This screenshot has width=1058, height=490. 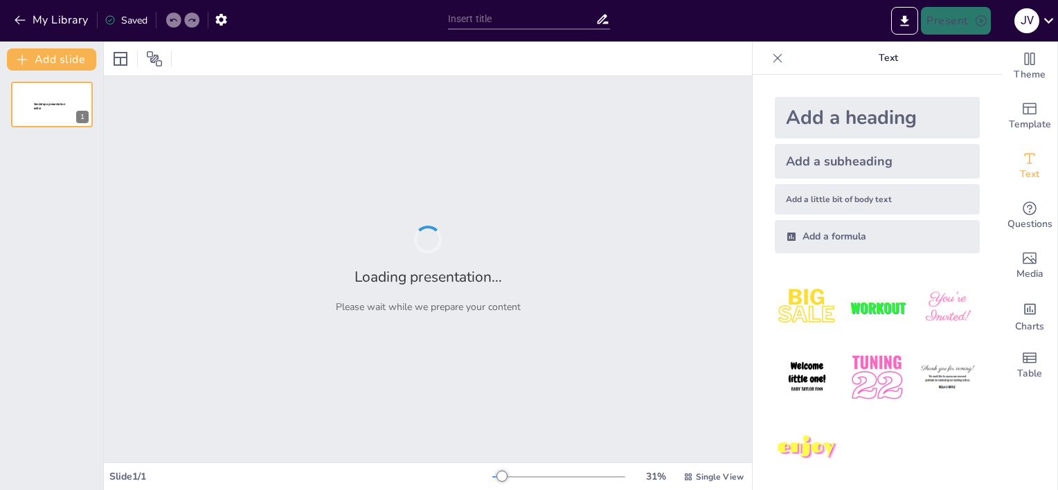 What do you see at coordinates (428, 277) in the screenshot?
I see `h2: Loading presentation...` at bounding box center [428, 277].